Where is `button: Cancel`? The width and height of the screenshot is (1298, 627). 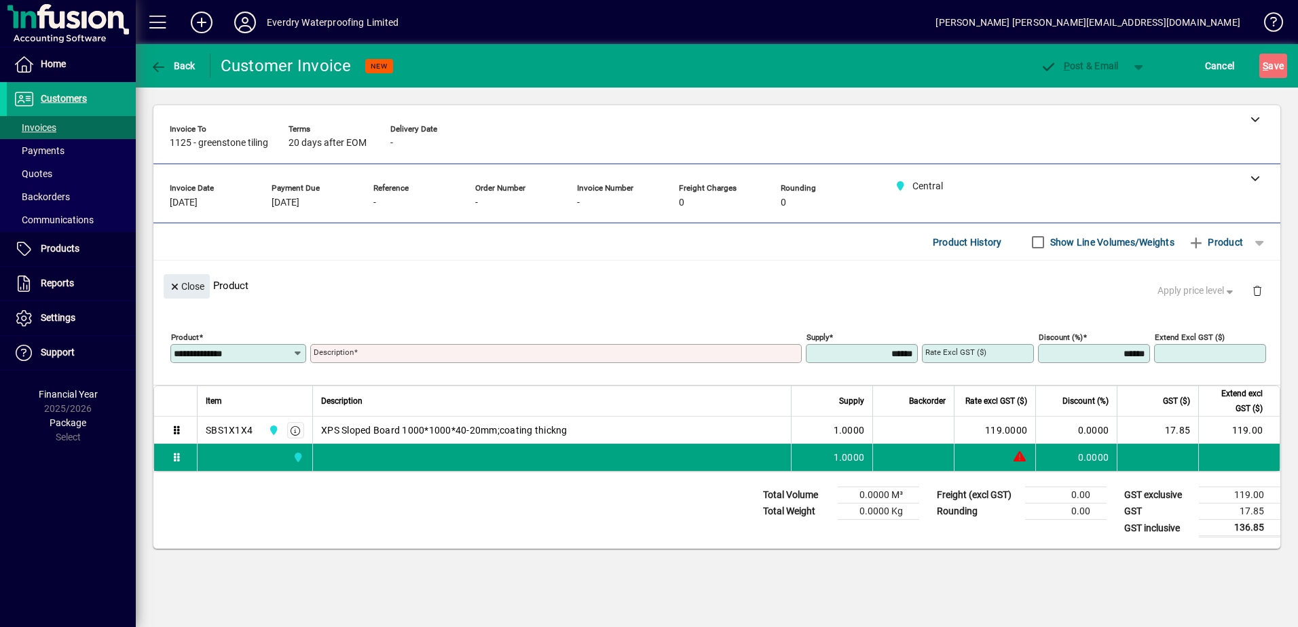 button: Cancel is located at coordinates (1220, 66).